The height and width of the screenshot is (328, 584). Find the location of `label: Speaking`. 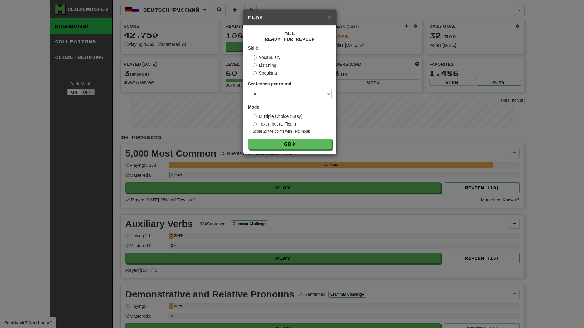

label: Speaking is located at coordinates (265, 73).